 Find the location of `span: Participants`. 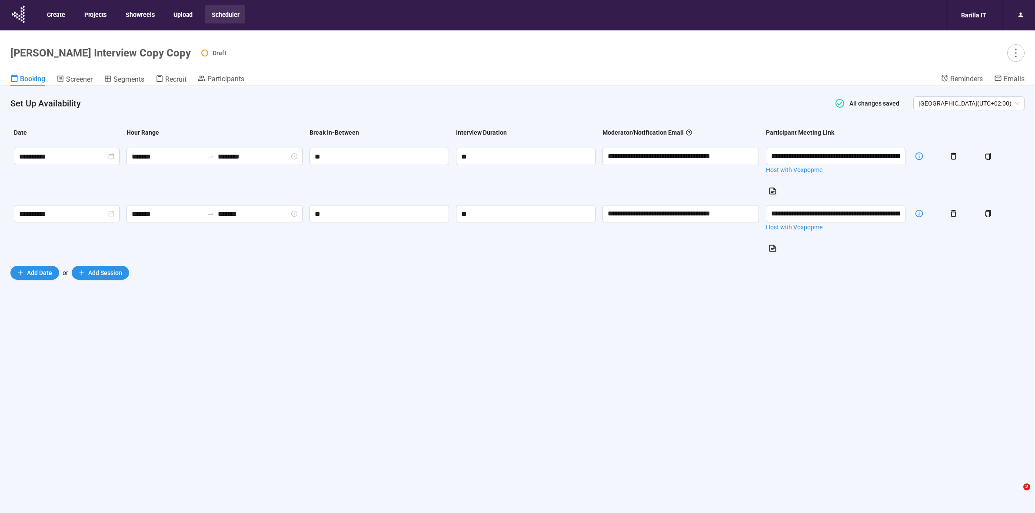

span: Participants is located at coordinates (226, 79).